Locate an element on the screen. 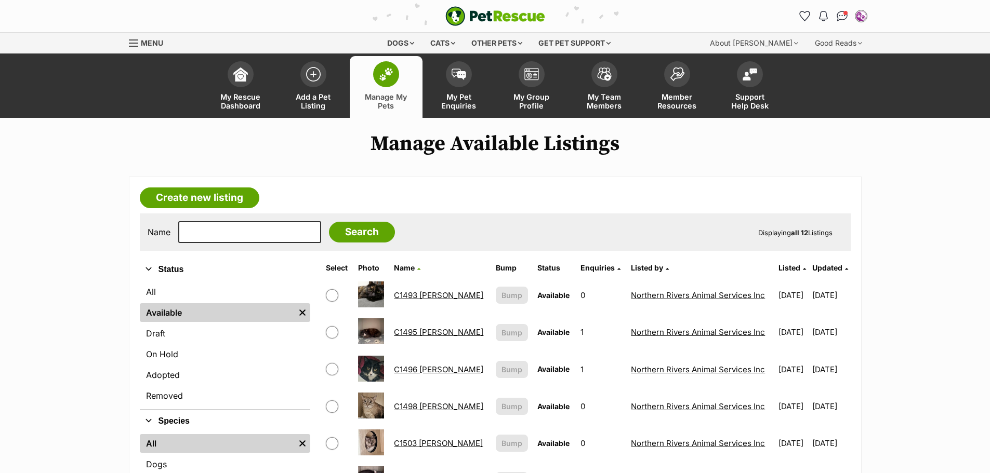  img: chat-41dd97257d64d25036548639549fe6c8038ab92f7586957e7f3b1b290dea8141.svg is located at coordinates (842, 16).